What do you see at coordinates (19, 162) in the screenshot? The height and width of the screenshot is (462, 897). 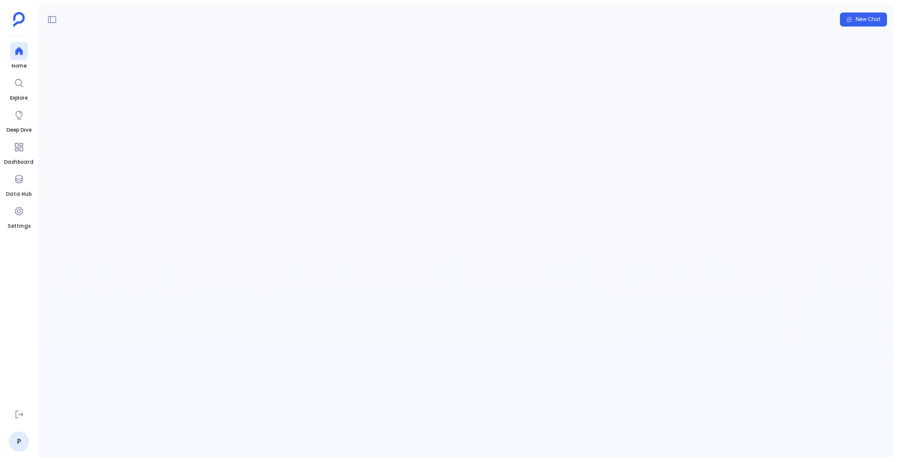 I see `span: Dashboard` at bounding box center [19, 162].